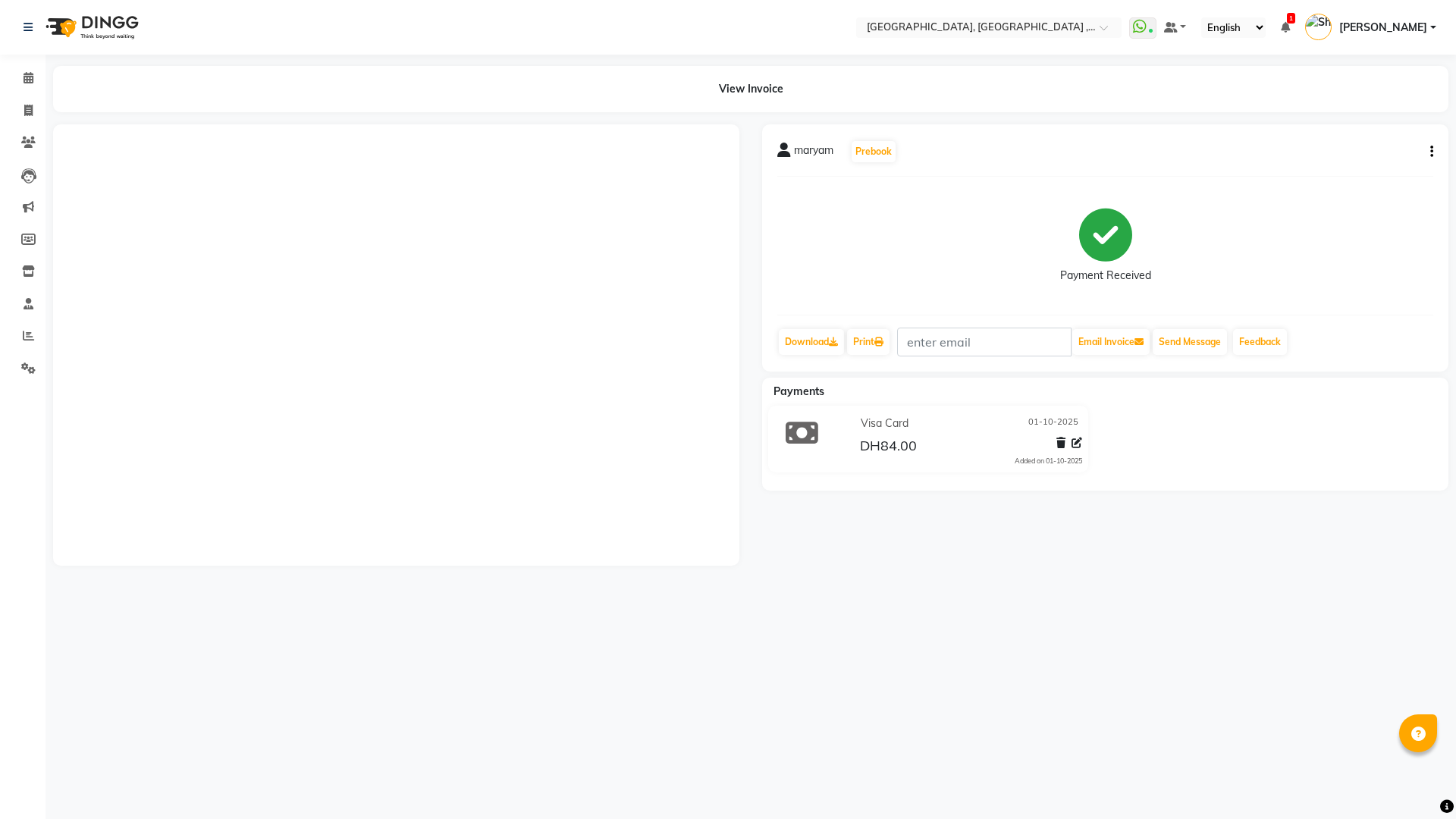  I want to click on button: Prebook, so click(873, 151).